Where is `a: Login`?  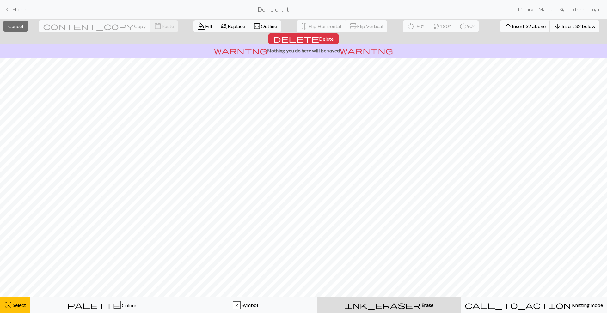
a: Login is located at coordinates (595, 9).